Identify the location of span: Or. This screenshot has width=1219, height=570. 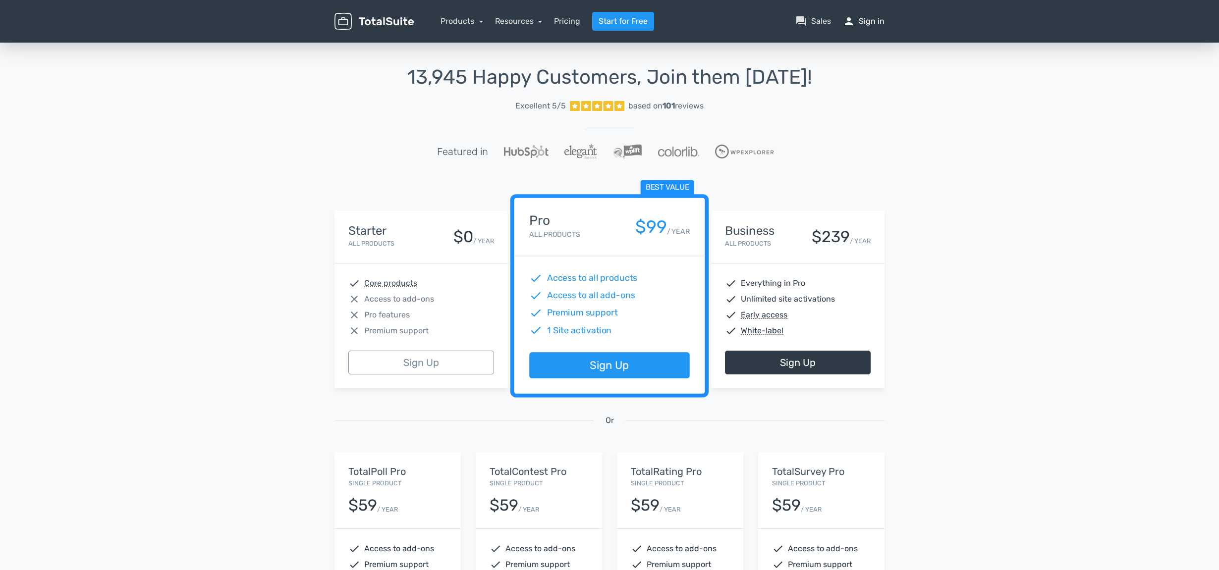
(609, 421).